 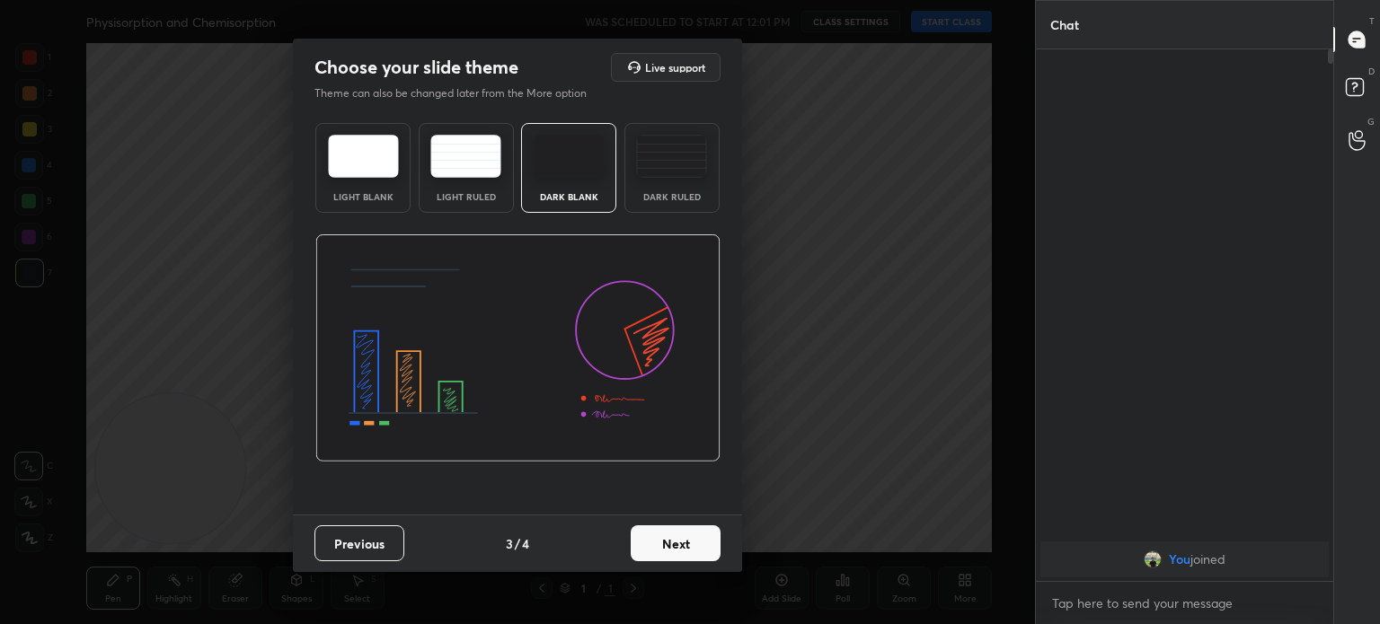 I want to click on div: grid, so click(x=1184, y=560).